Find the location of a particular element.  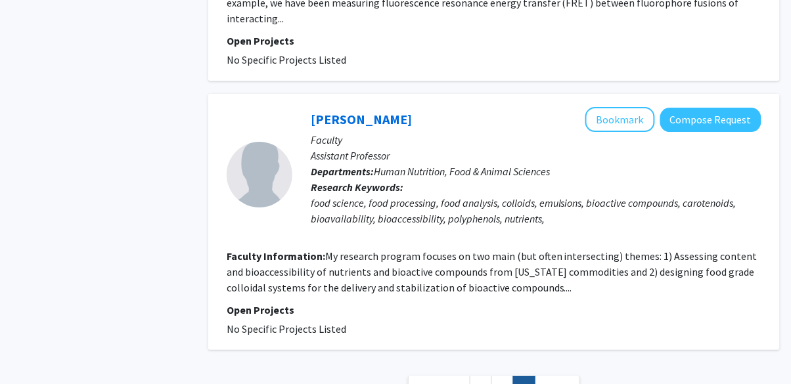

button: Add Kacie Ho to Bookmarks is located at coordinates (620, 120).